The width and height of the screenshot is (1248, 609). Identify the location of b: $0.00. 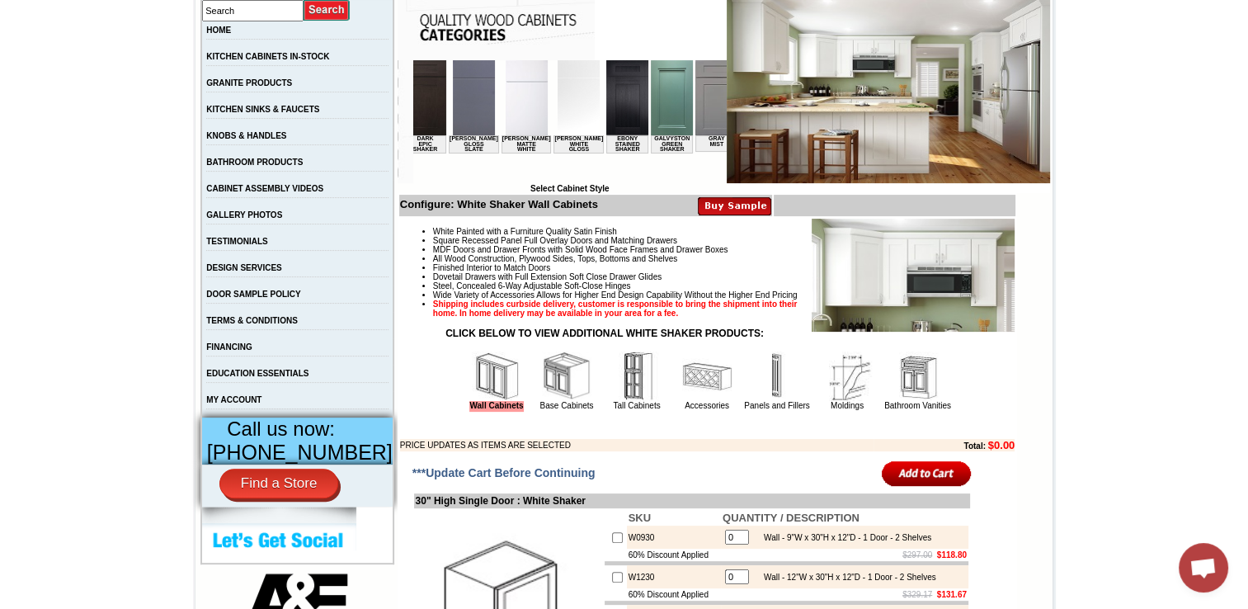
(1001, 445).